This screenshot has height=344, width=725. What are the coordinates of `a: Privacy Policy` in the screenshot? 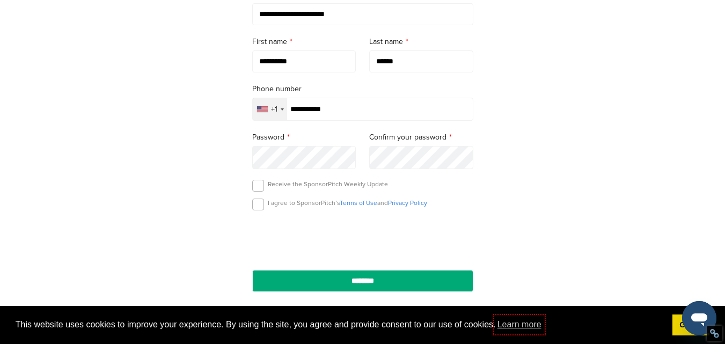 It's located at (407, 203).